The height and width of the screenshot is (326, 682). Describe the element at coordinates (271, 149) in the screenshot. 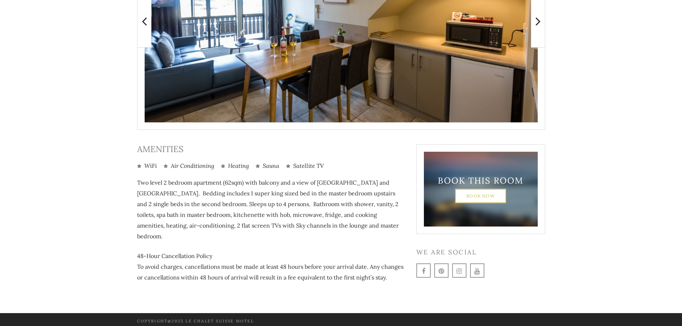

I see `h3: Amenities` at that location.